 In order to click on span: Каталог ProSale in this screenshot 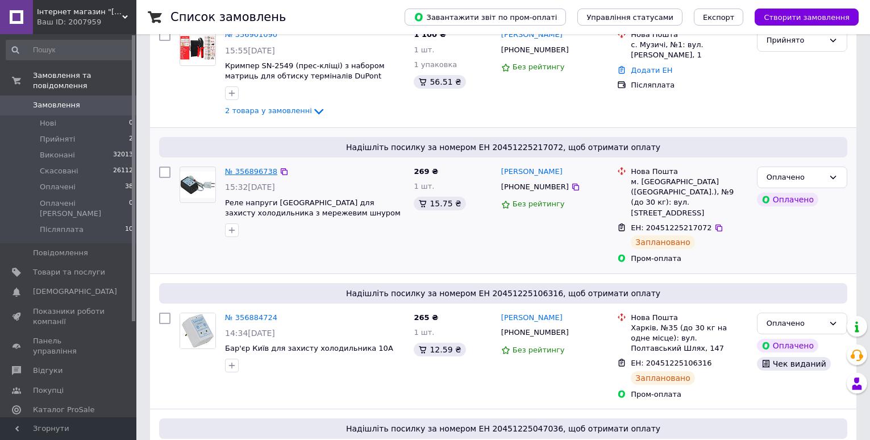, I will do `click(64, 410)`.